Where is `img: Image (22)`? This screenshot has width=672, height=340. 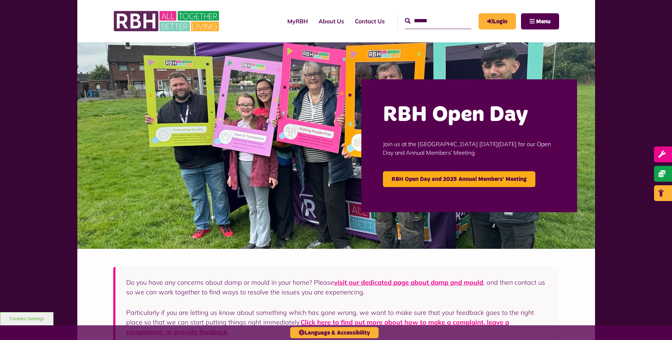
img: Image (22) is located at coordinates (336, 146).